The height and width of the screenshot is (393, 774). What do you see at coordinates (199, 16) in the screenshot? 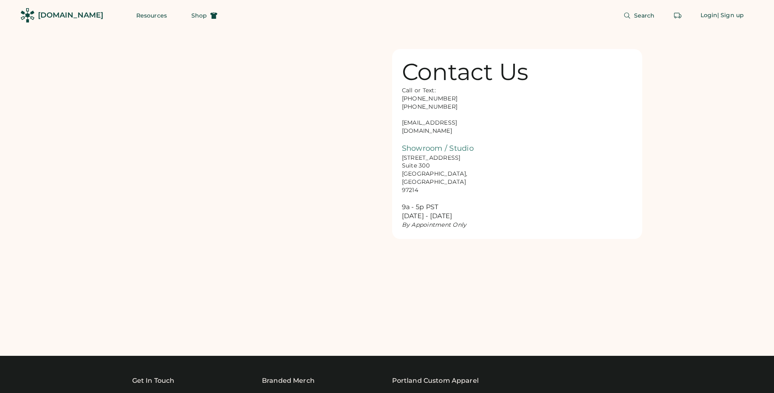
I see `span: Shop` at bounding box center [199, 16].